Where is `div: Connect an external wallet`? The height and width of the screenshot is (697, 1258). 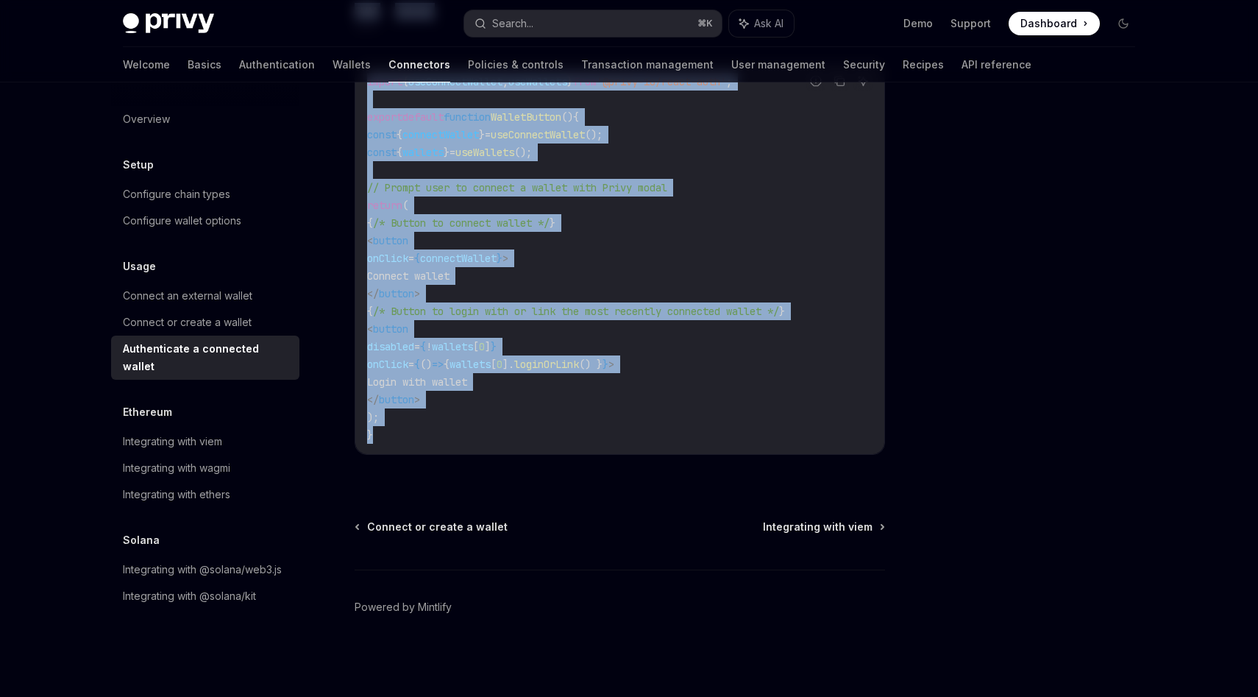
div: Connect an external wallet is located at coordinates (188, 296).